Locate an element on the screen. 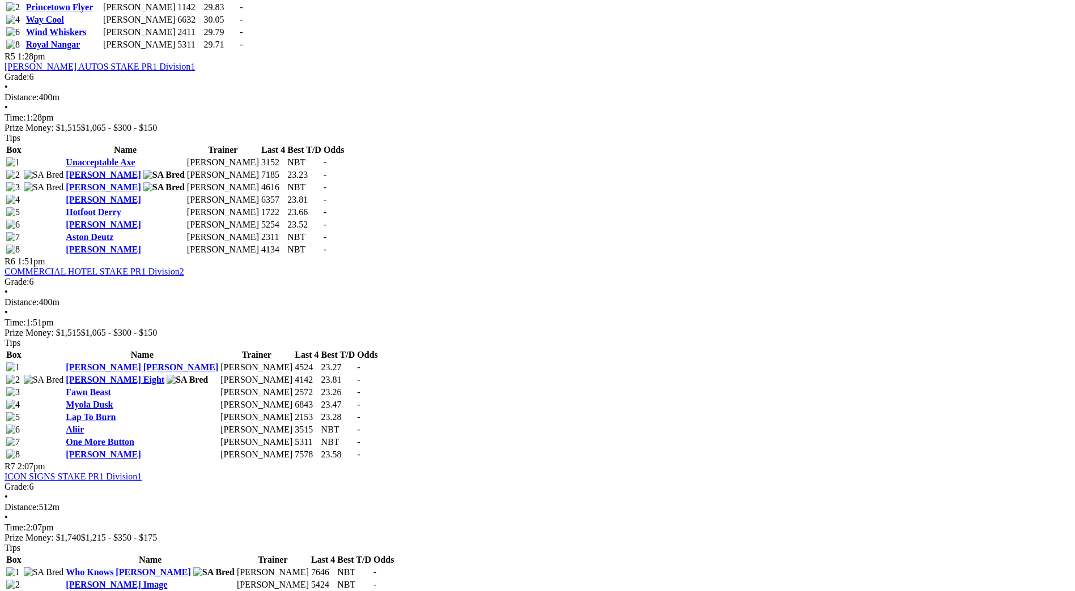 The height and width of the screenshot is (591, 1075). a: ICON SIGNS STAKE PR1 Division1 is located at coordinates (73, 476).